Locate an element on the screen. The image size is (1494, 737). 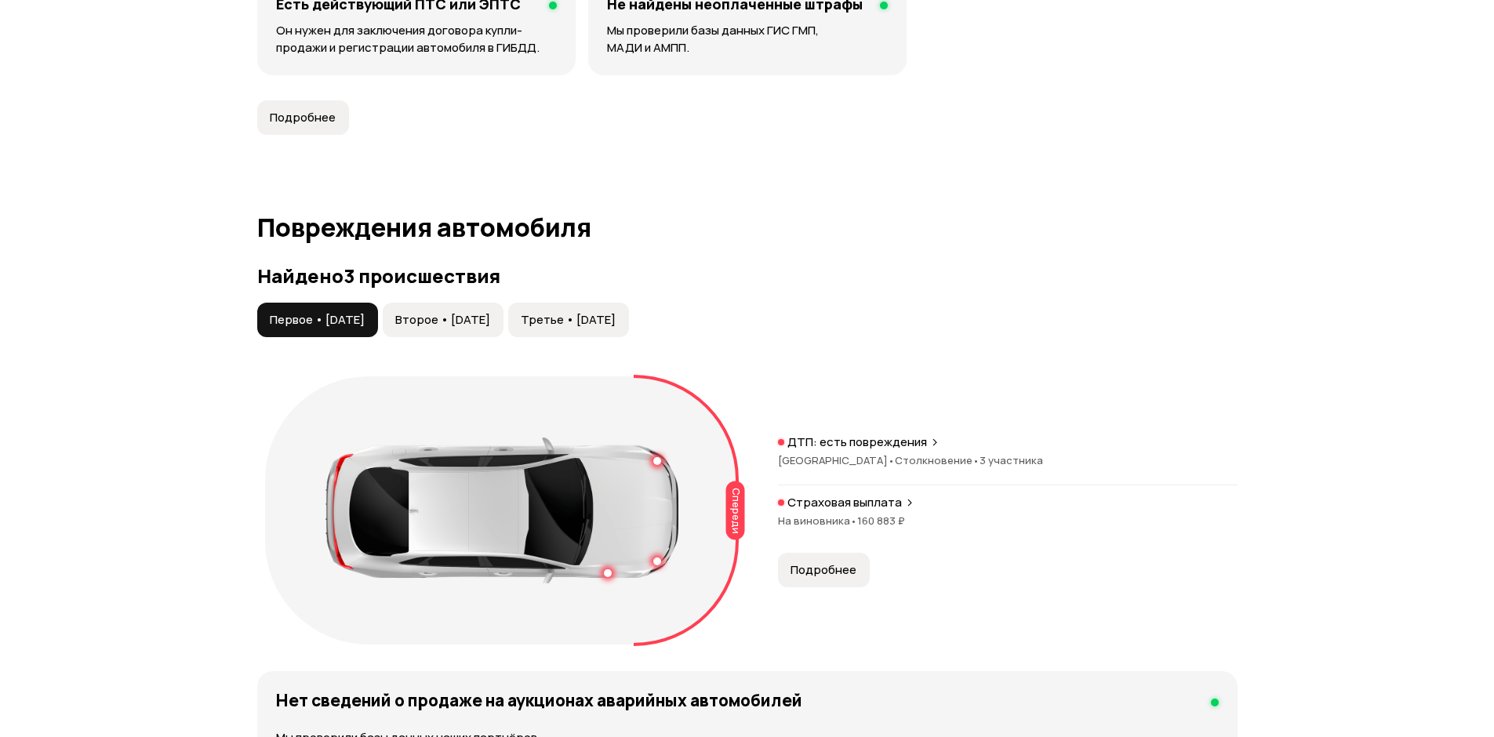
div: Спереди is located at coordinates (735, 511).